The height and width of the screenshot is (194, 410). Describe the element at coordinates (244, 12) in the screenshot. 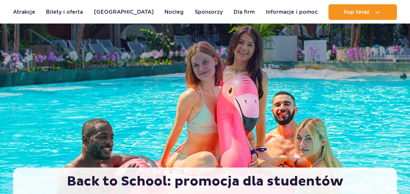

I see `a: Dla firm` at that location.